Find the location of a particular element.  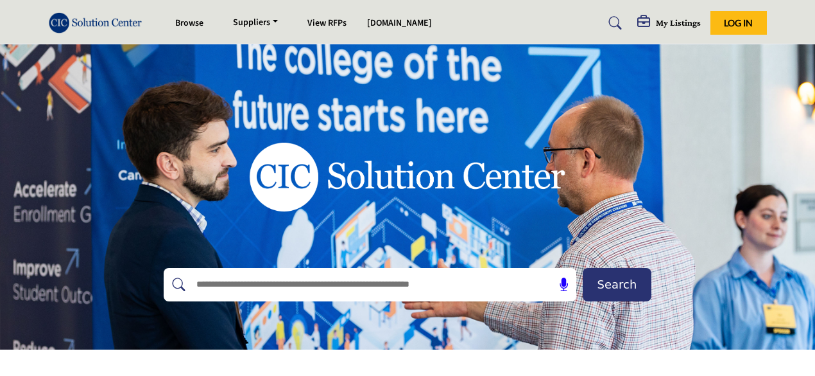

span: Log In is located at coordinates (738, 22).